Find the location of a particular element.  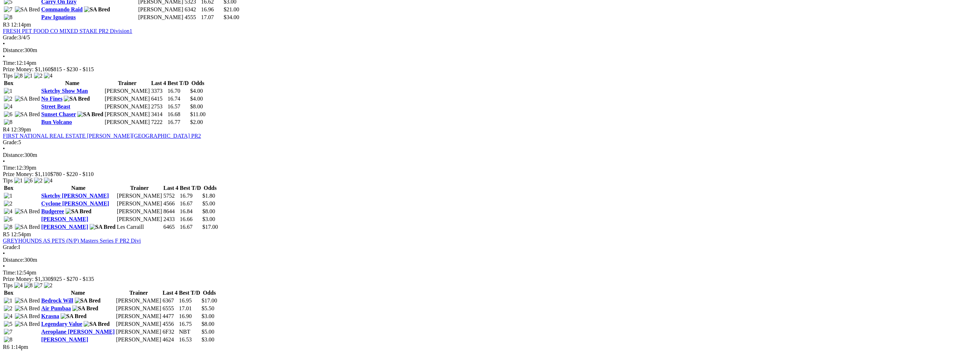

span: $34.00 is located at coordinates (232, 17).